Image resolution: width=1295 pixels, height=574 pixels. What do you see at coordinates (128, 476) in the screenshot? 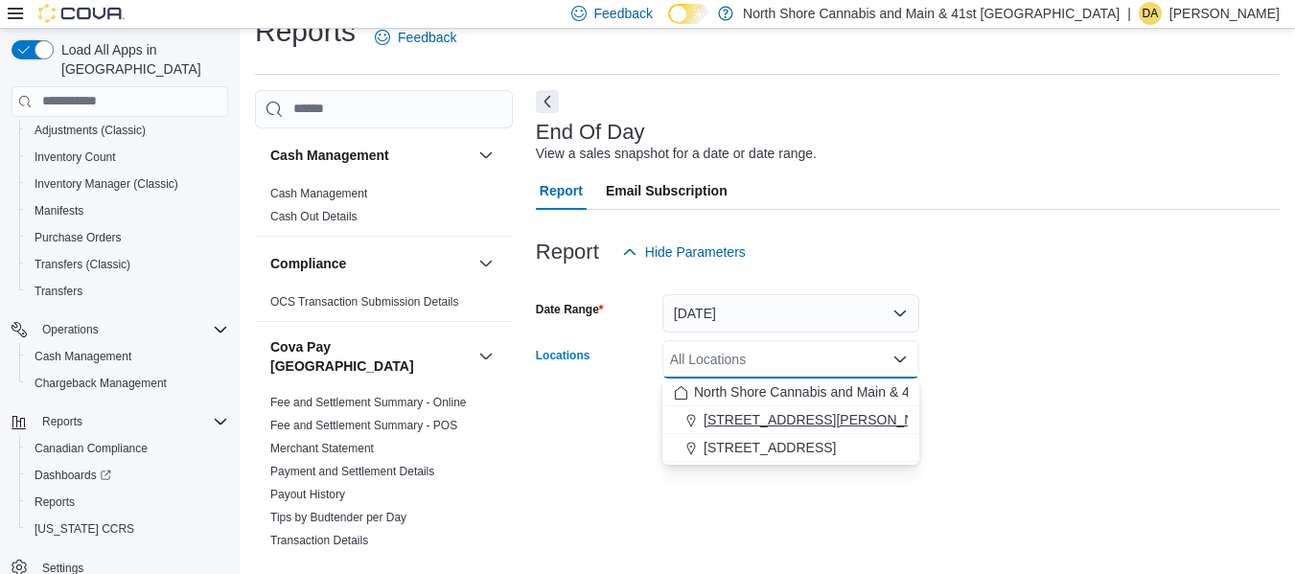
I see `a: Dashboards` at bounding box center [128, 476].